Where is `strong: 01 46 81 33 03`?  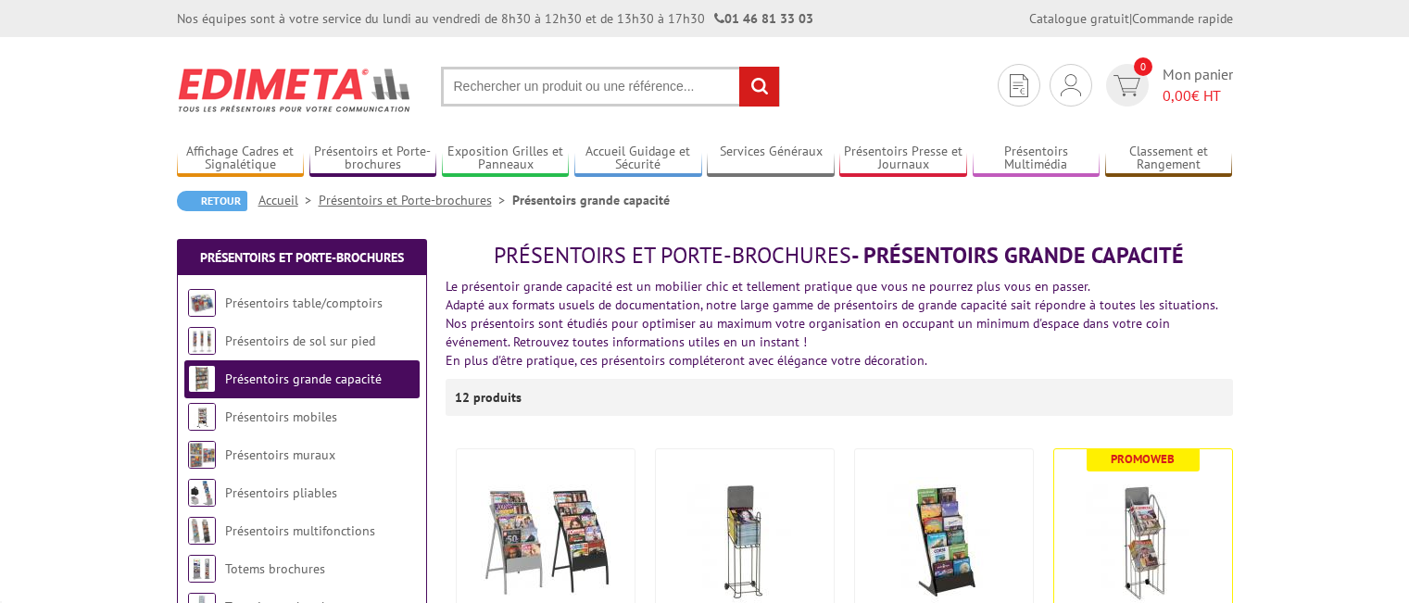 strong: 01 46 81 33 03 is located at coordinates (763, 19).